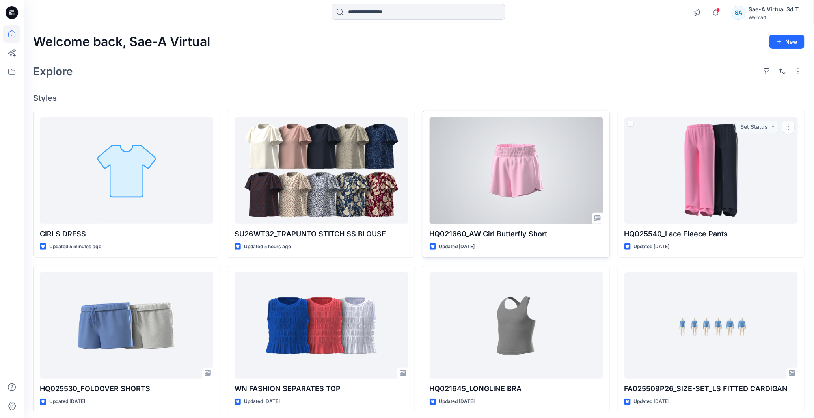 The image size is (814, 418). Describe the element at coordinates (711, 389) in the screenshot. I see `p: FA025509P26_SIZE-SET_LS FITTED CARDIGAN` at that location.